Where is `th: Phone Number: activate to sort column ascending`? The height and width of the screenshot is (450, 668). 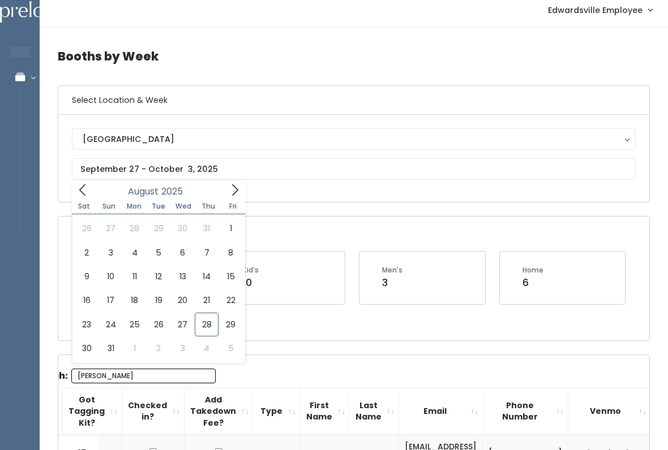 th: Phone Number: activate to sort column ascending is located at coordinates (525, 411).